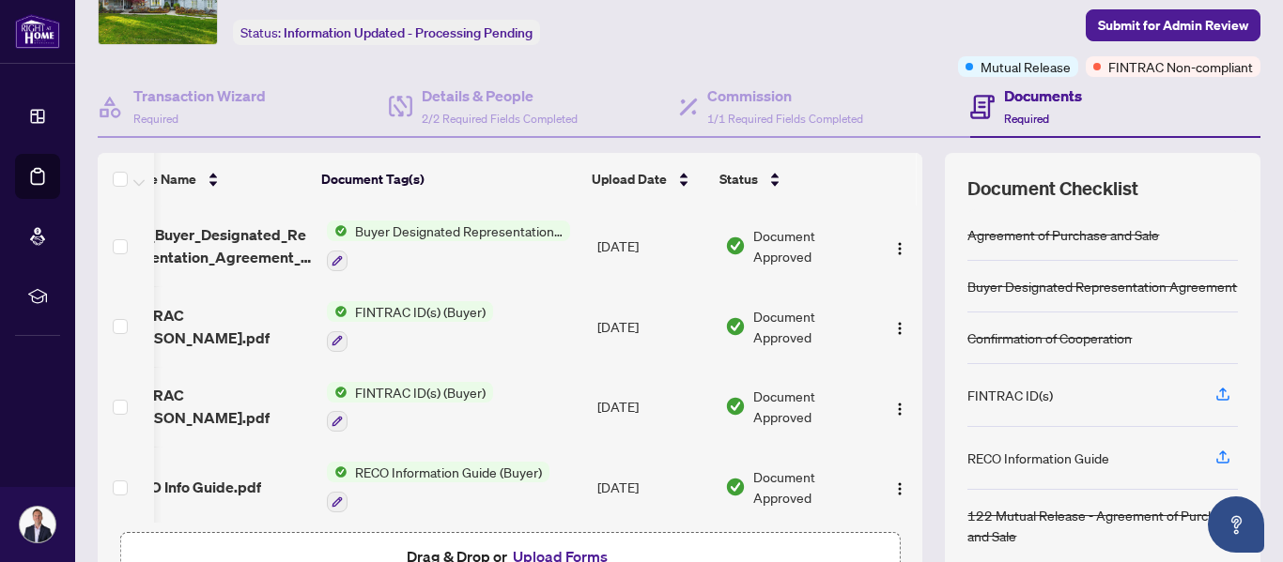 The width and height of the screenshot is (1283, 562). I want to click on th: Upload Date, so click(648, 179).